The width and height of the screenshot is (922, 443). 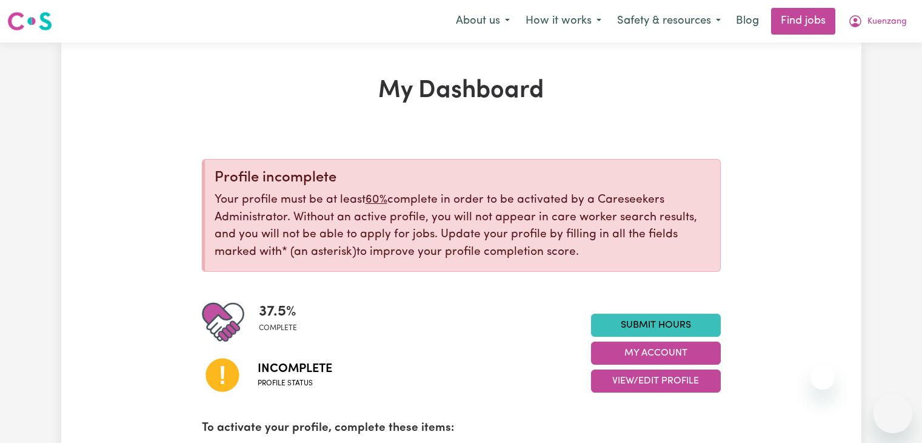 I want to click on span: complete, so click(x=278, y=328).